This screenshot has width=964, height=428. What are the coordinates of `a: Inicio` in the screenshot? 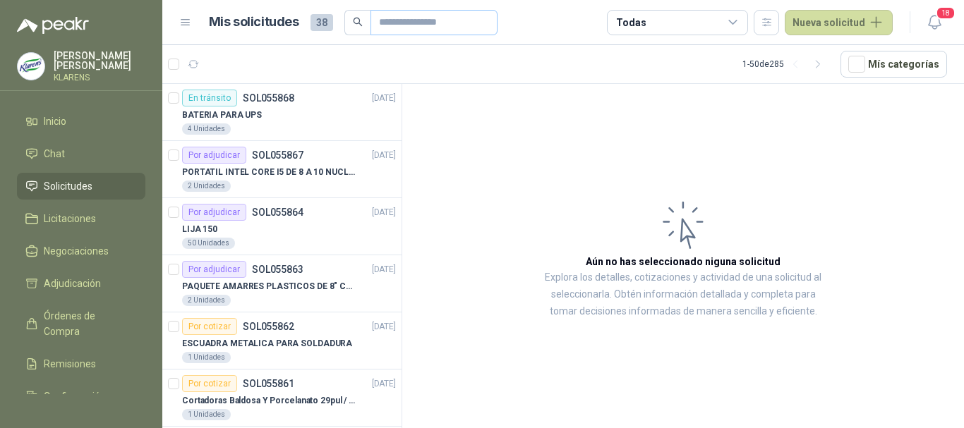 It's located at (81, 121).